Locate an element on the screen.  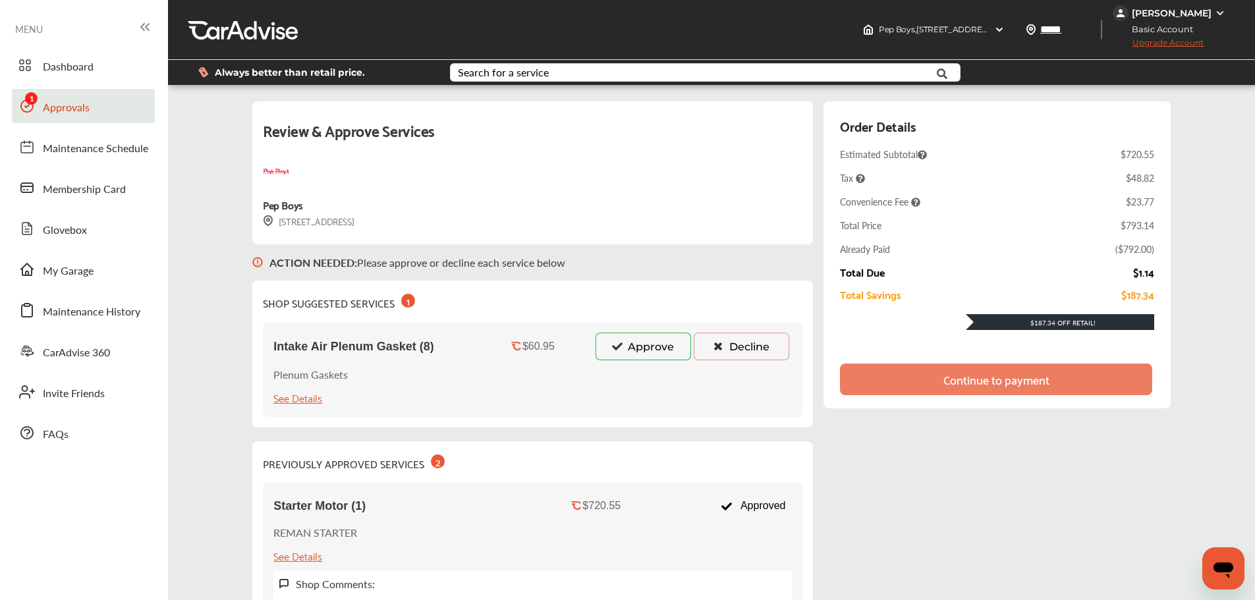
span: Intake Air Plenum Gasket (8) is located at coordinates (353, 346).